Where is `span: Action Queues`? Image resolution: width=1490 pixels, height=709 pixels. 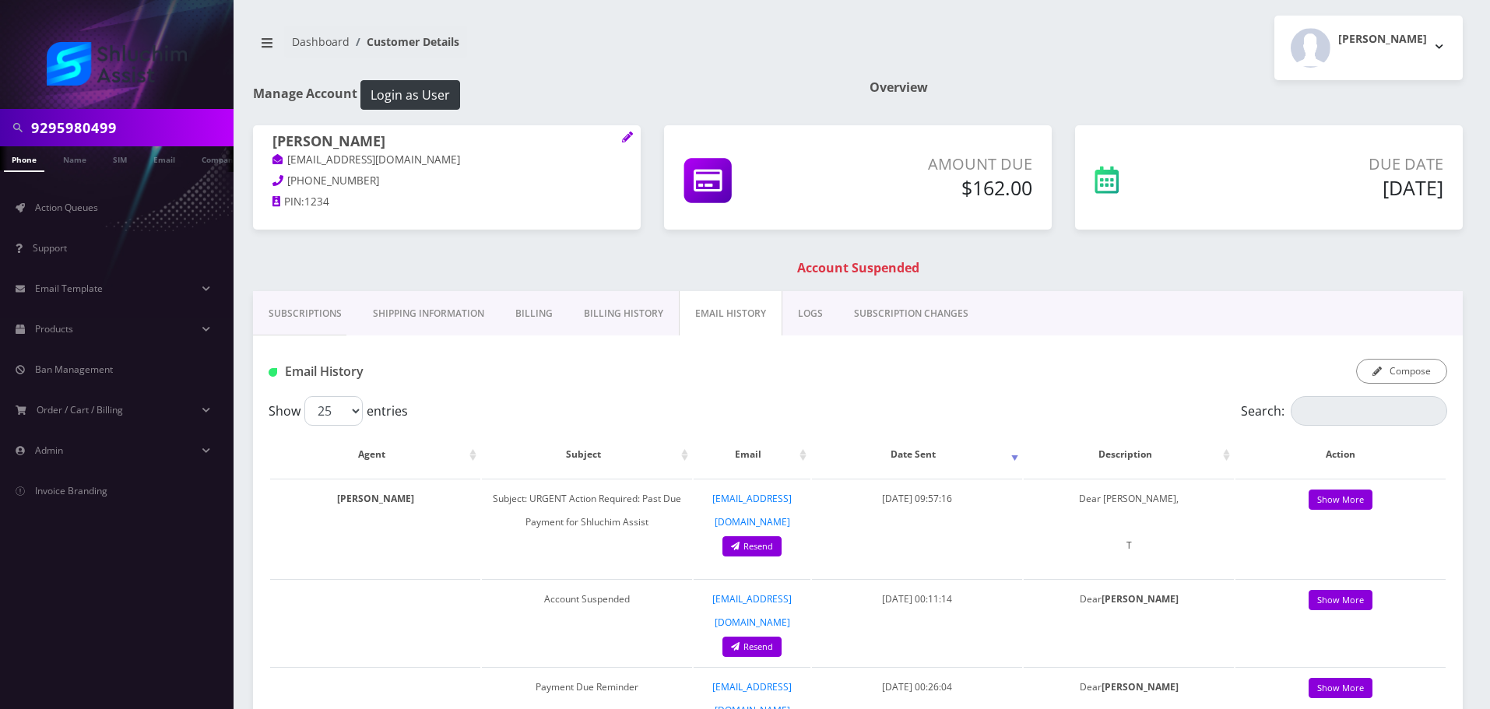
span: Action Queues is located at coordinates (66, 207).